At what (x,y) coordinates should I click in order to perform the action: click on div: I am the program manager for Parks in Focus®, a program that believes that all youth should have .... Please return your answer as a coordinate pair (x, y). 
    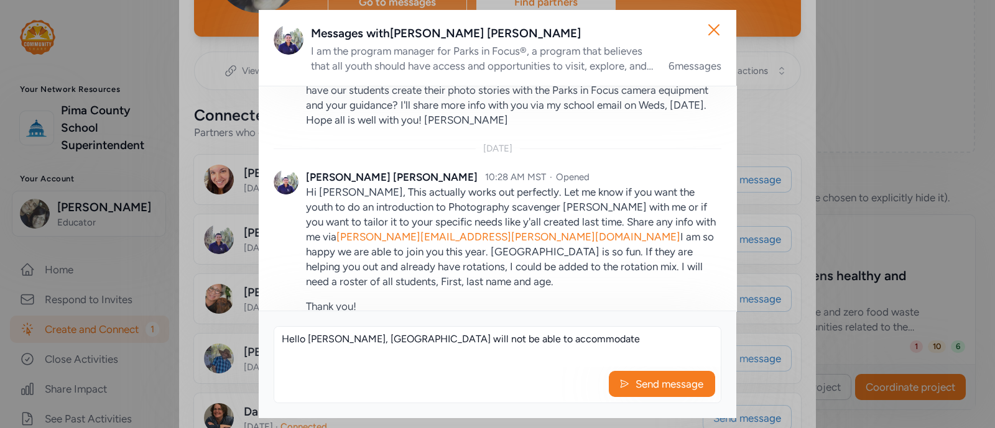
    Looking at the image, I should click on (482, 58).